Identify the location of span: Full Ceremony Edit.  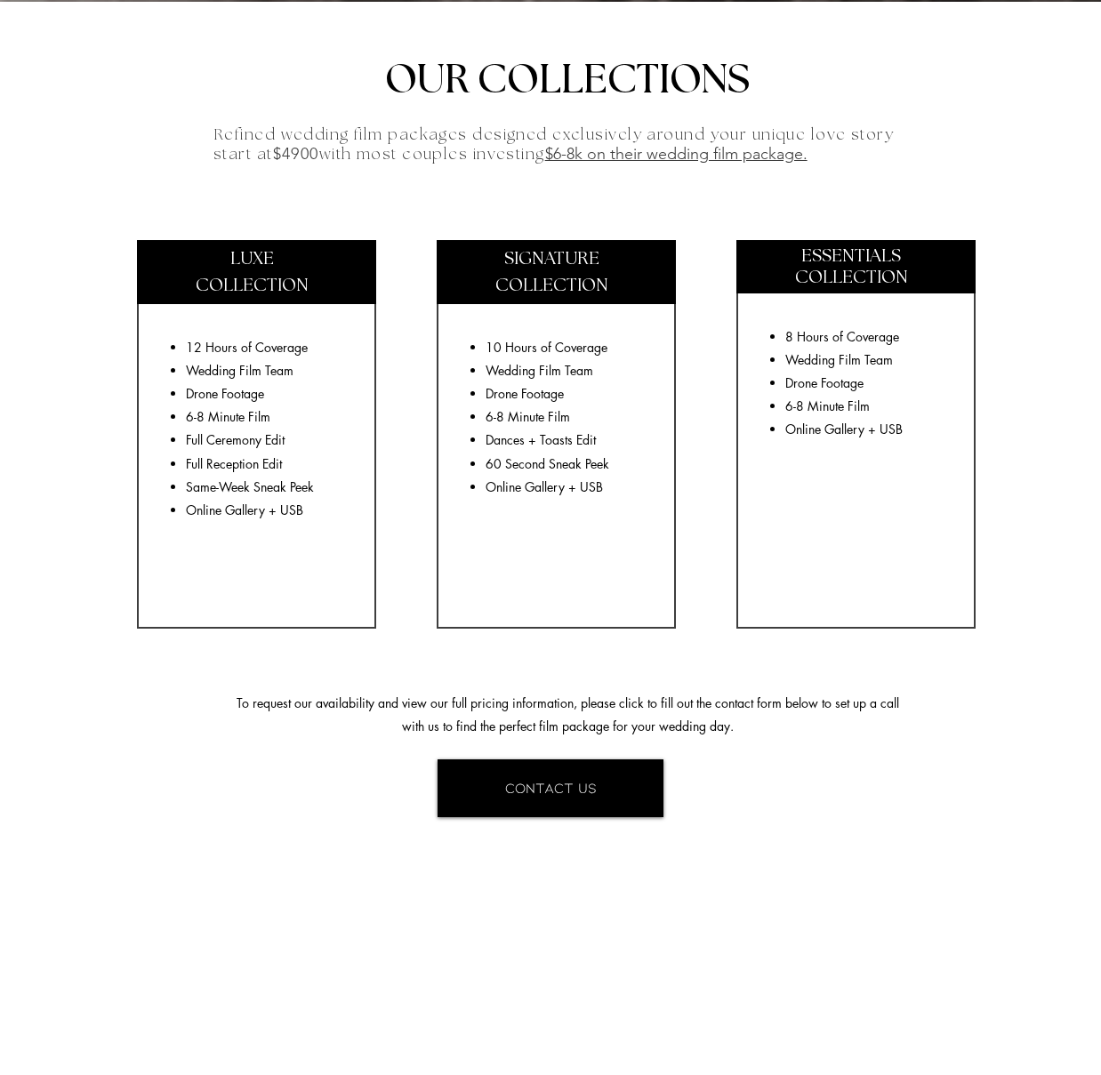
(235, 439).